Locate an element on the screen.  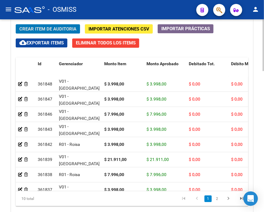
a: go to next page is located at coordinates (229, 199).